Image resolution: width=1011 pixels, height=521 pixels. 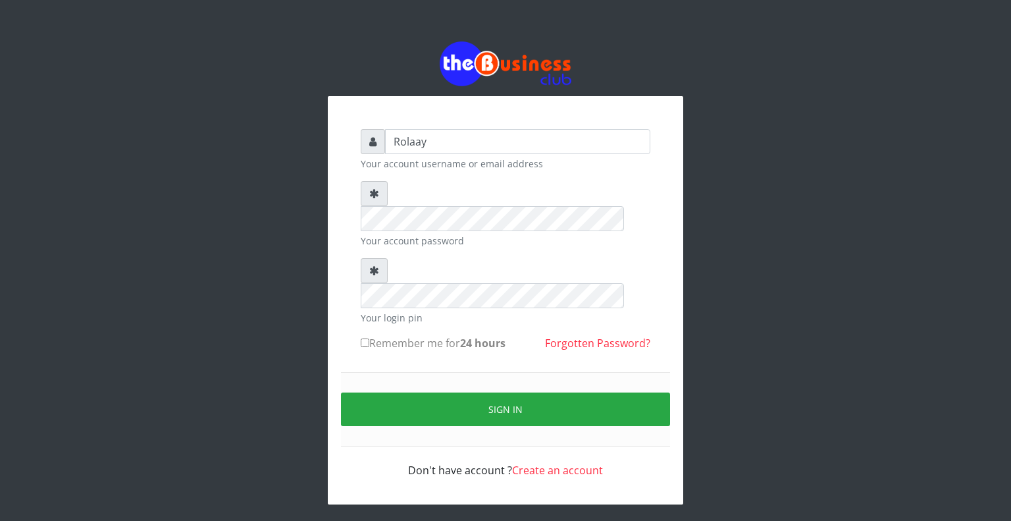 What do you see at coordinates (558, 470) in the screenshot?
I see `a: Create an account` at bounding box center [558, 470].